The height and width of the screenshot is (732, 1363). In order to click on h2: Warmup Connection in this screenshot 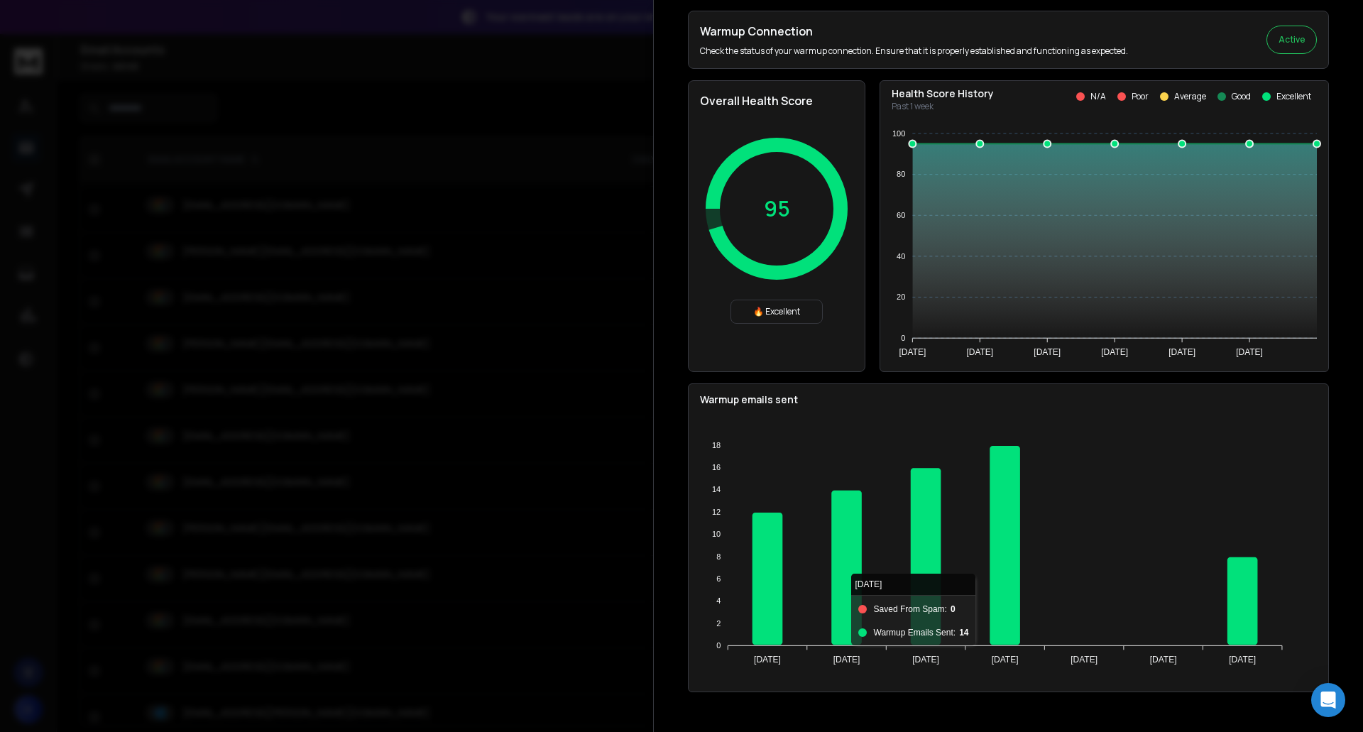, I will do `click(913, 31)`.